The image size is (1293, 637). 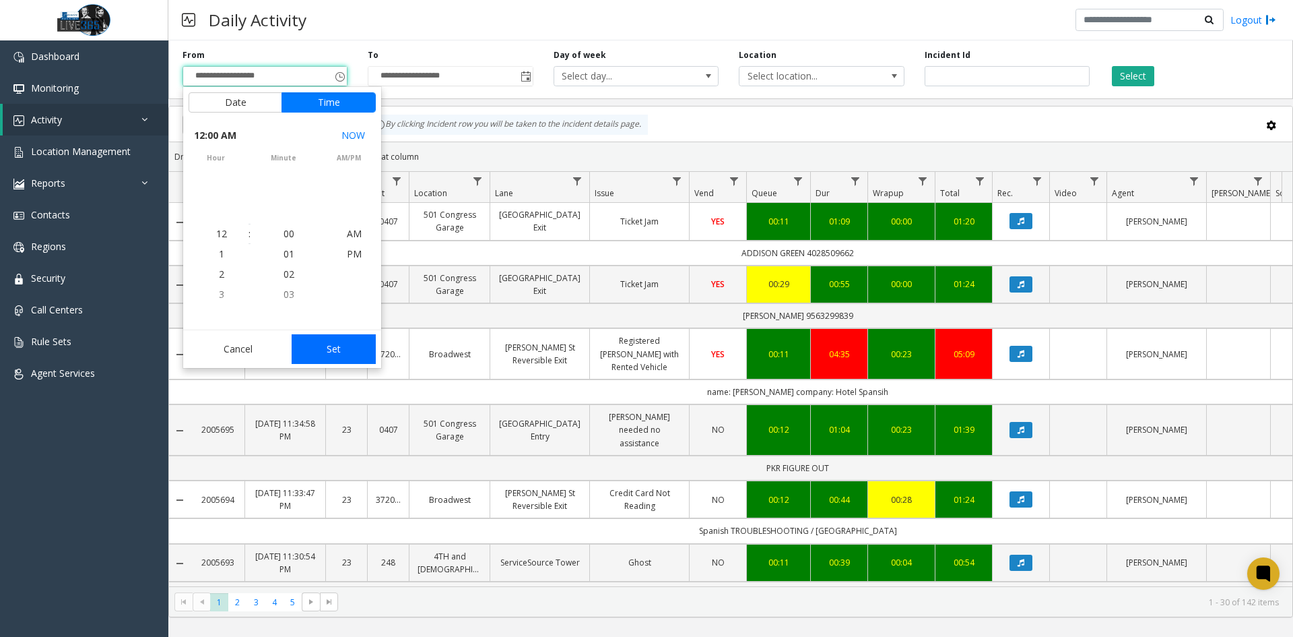 I want to click on a: 04:35, so click(x=839, y=354).